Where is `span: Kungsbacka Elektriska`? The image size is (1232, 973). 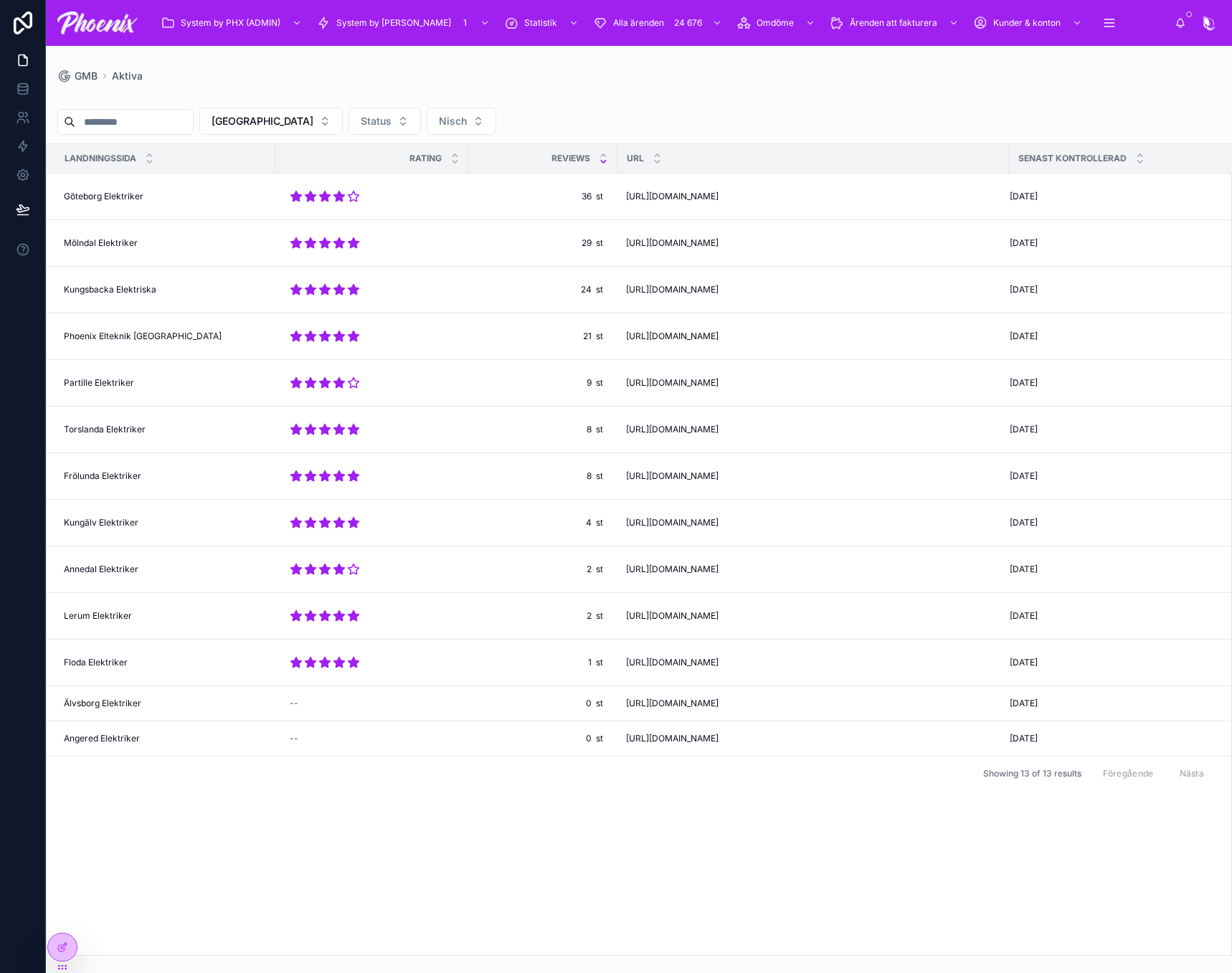
span: Kungsbacka Elektriska is located at coordinates (110, 290).